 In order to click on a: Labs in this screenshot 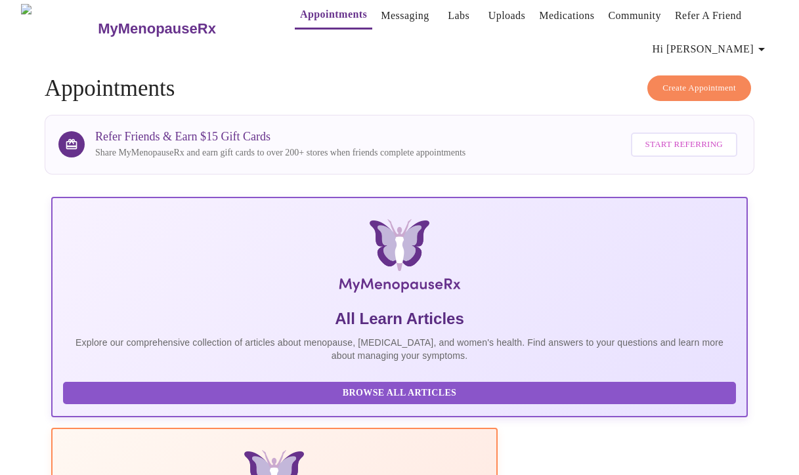, I will do `click(458, 16)`.